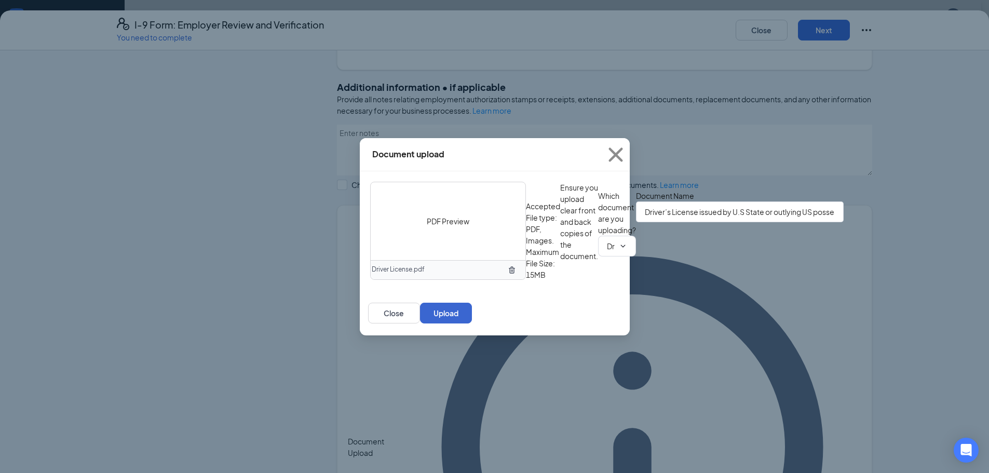  Describe the element at coordinates (408, 154) in the screenshot. I see `div: Document upload` at that location.